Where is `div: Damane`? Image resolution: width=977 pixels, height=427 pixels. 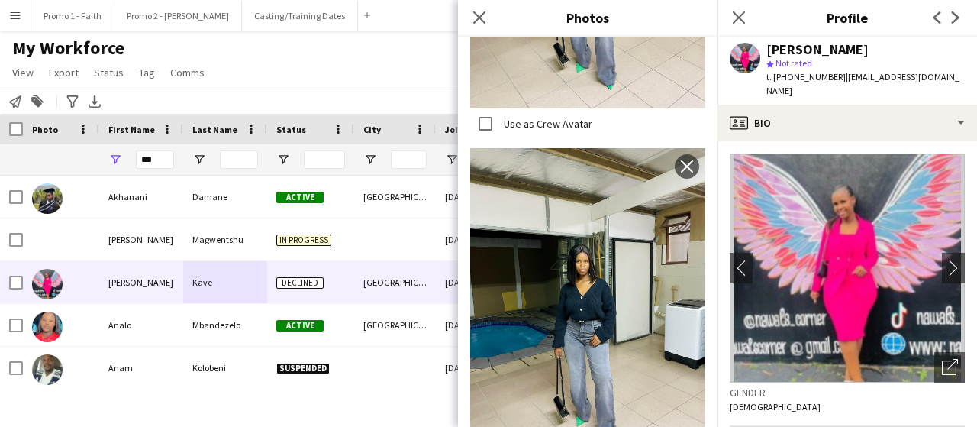 div: Damane is located at coordinates (225, 196).